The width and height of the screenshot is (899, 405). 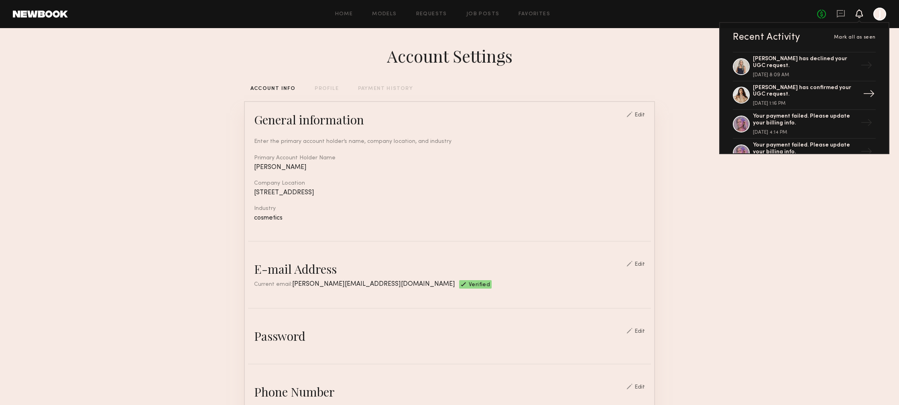 What do you see at coordinates (449, 209) in the screenshot?
I see `div: Industry` at bounding box center [449, 209].